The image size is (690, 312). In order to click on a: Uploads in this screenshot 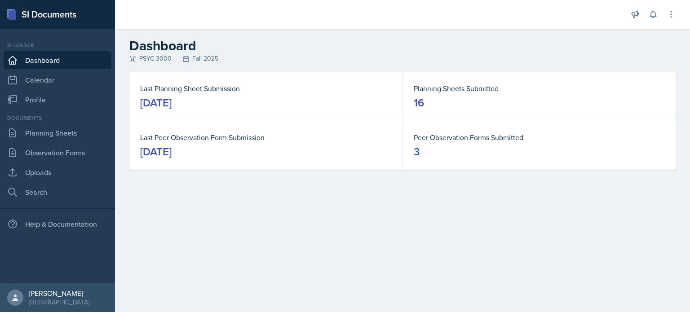, I will do `click(57, 172)`.